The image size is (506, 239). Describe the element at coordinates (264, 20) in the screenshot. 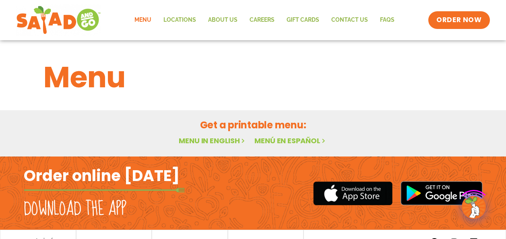

I see `nav: Menu` at that location.